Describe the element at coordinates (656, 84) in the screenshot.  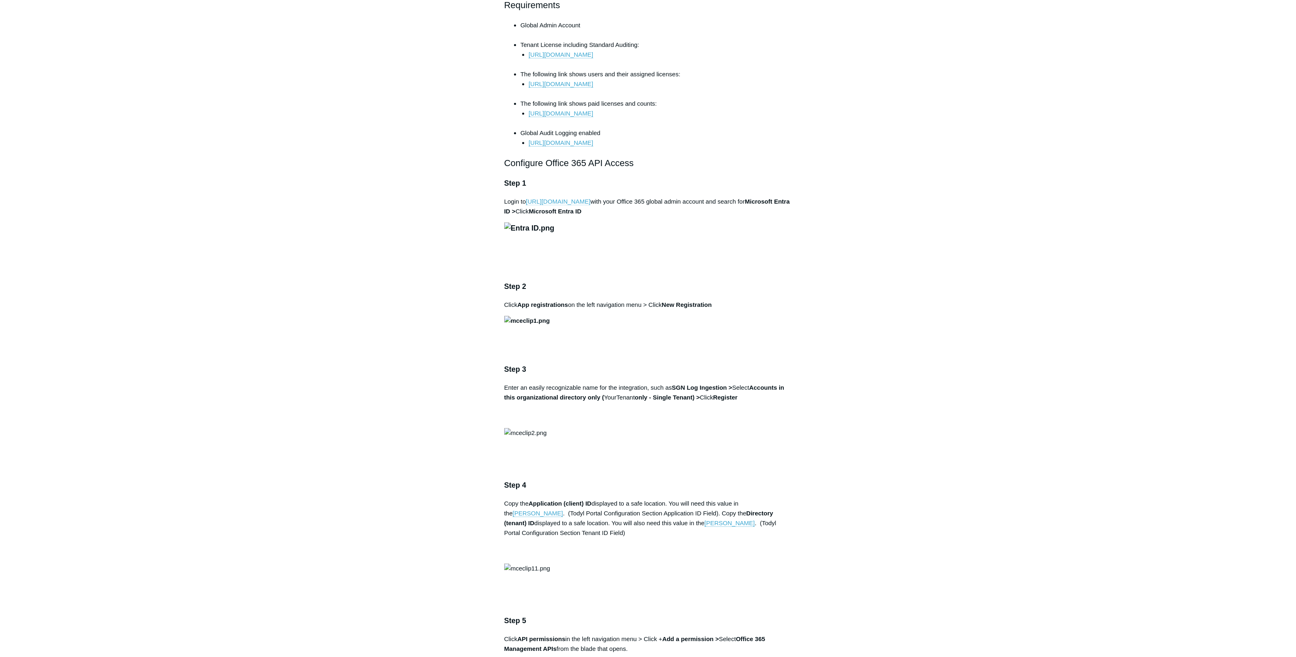
I see `li: The following link shows users and their assigned licenses:` at that location.